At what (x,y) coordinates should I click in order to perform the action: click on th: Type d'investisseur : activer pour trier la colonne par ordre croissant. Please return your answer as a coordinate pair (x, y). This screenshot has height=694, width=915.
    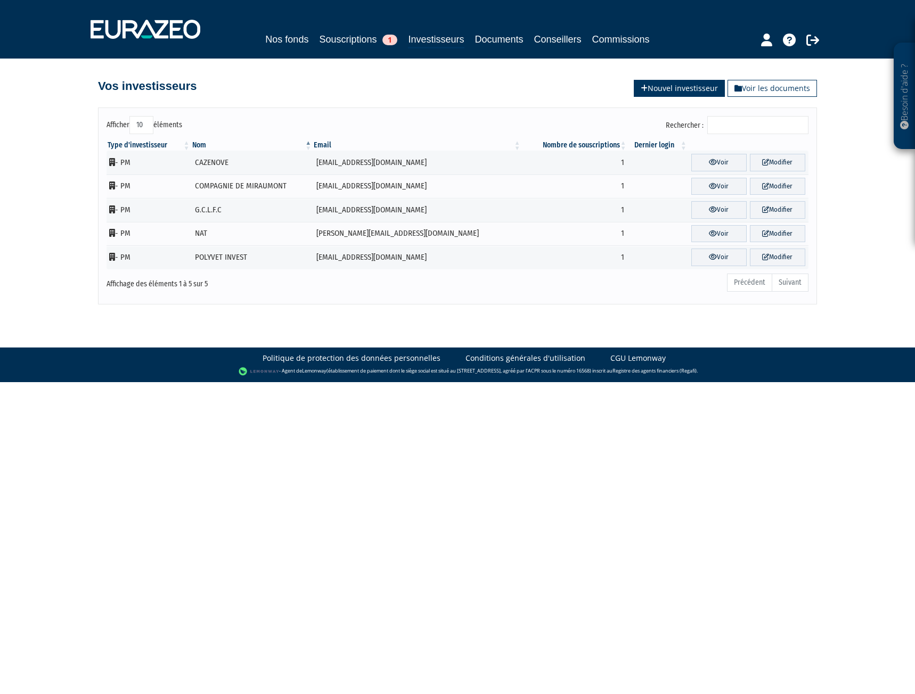
    Looking at the image, I should click on (149, 145).